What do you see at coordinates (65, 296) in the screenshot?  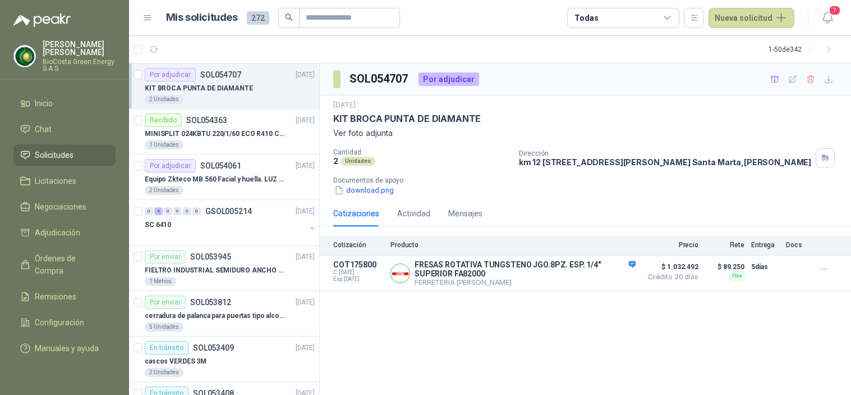 I see `a: Remisiones` at bounding box center [65, 296].